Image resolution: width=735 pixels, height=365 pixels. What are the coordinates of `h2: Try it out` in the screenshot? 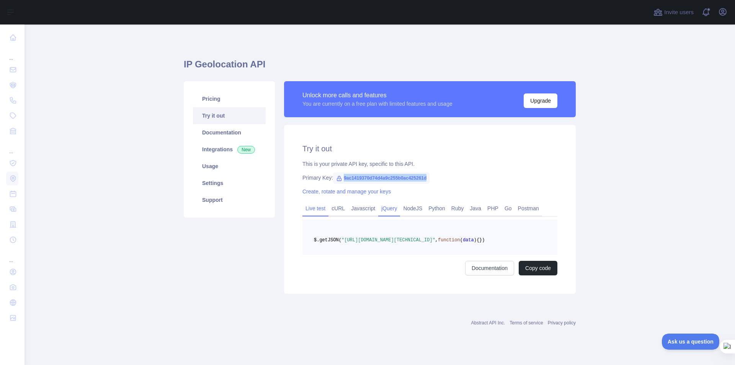 It's located at (430, 149).